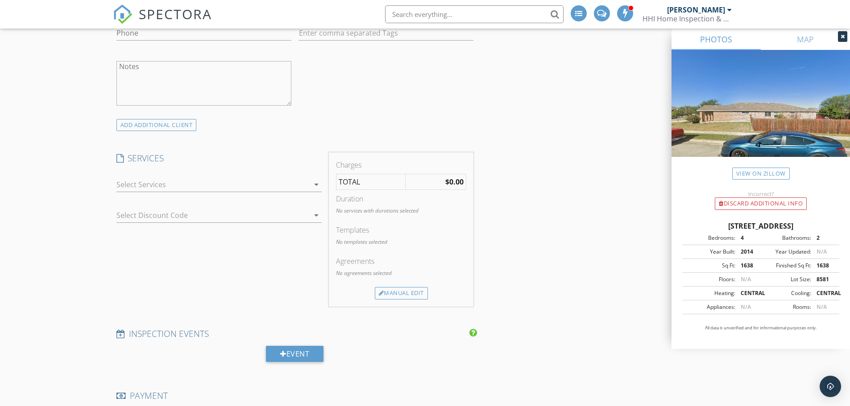 This screenshot has width=850, height=406. I want to click on div: 4, so click(747, 238).